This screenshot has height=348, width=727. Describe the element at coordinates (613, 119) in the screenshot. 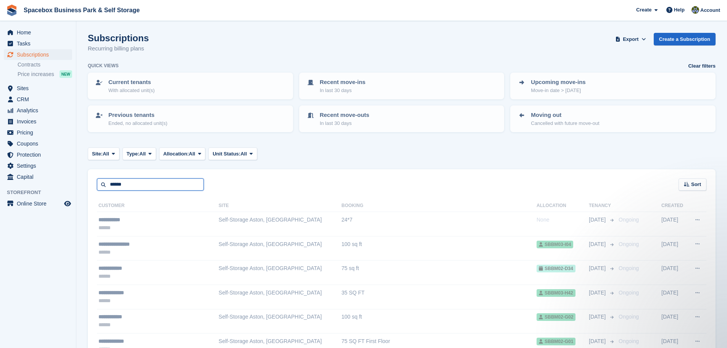

I see `a: Moving out Cancelled with future move-out` at that location.